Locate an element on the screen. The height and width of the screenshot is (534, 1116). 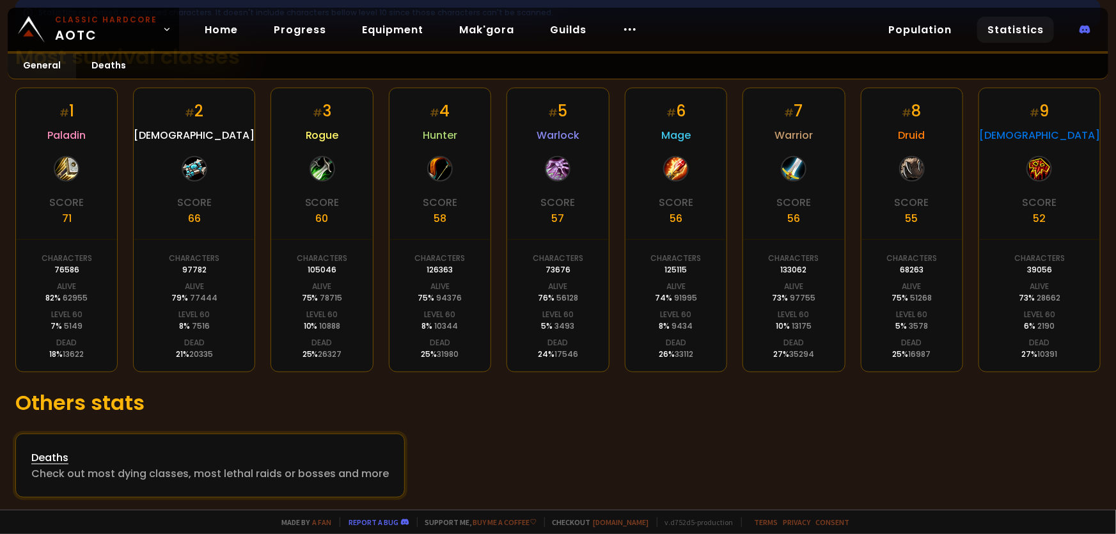
a: Classic HardcoreAOTC is located at coordinates (93, 29).